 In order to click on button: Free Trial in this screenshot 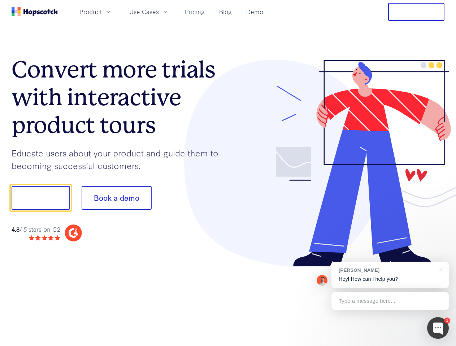, I will do `click(416, 12)`.